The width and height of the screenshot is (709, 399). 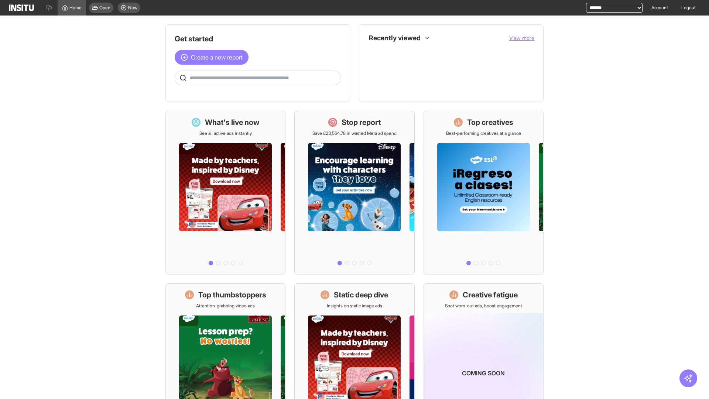 I want to click on p: Save £23,564.78 in wasted Meta ad spend, so click(x=355, y=133).